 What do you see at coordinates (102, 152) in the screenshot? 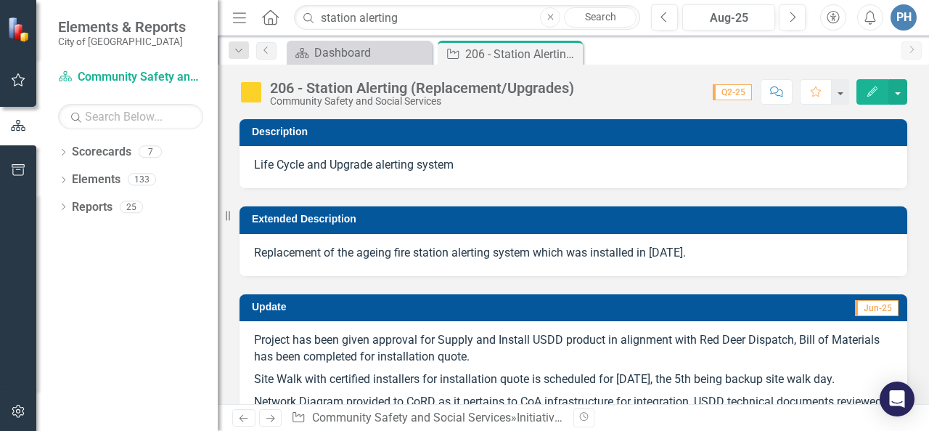
I see `a: Scorecards` at bounding box center [102, 152].